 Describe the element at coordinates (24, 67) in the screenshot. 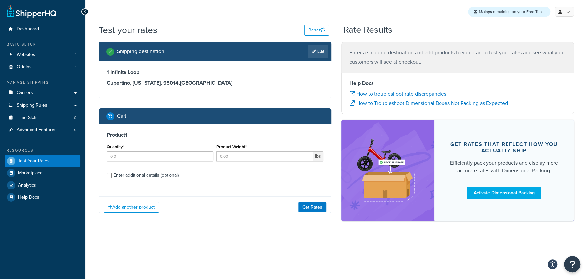

I see `span: Origins` at that location.